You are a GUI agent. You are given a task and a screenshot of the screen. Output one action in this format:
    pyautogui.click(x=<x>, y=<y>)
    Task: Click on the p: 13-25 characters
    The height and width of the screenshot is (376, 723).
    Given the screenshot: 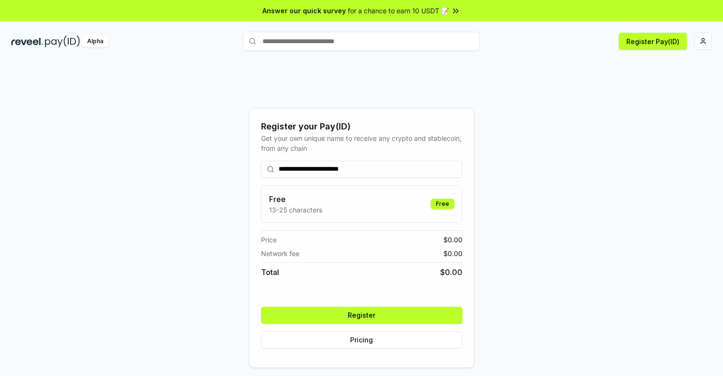 What is the action you would take?
    pyautogui.click(x=296, y=210)
    